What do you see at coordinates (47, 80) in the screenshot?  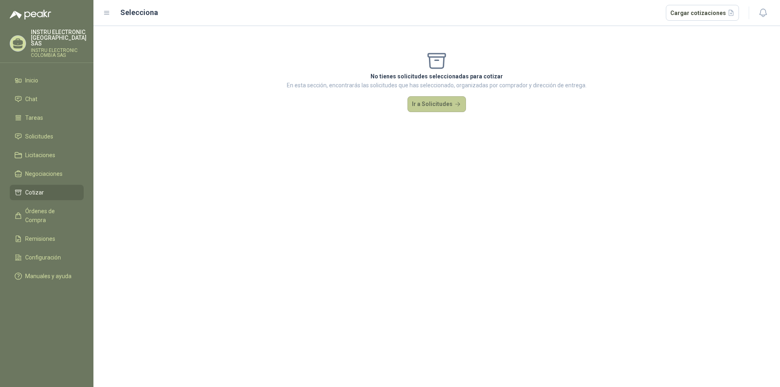 I see `a: Inicio` at bounding box center [47, 80].